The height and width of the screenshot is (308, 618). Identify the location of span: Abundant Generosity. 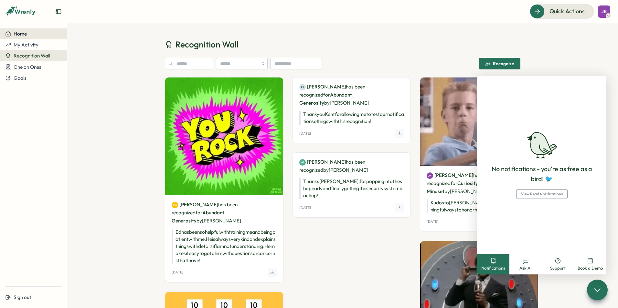
(198, 217).